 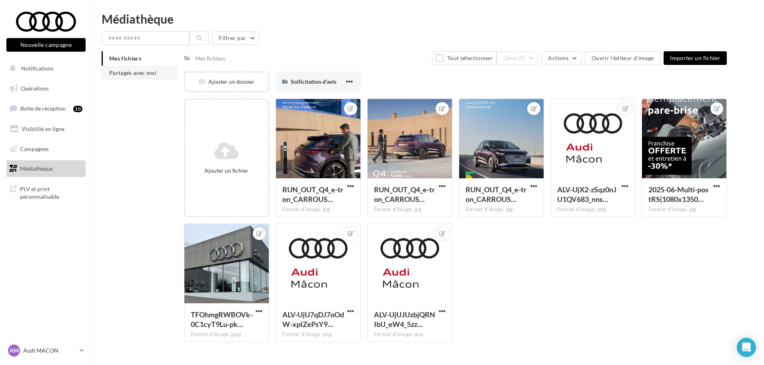 What do you see at coordinates (226, 334) in the screenshot?
I see `div: Format d'image: jpeg` at bounding box center [226, 334].